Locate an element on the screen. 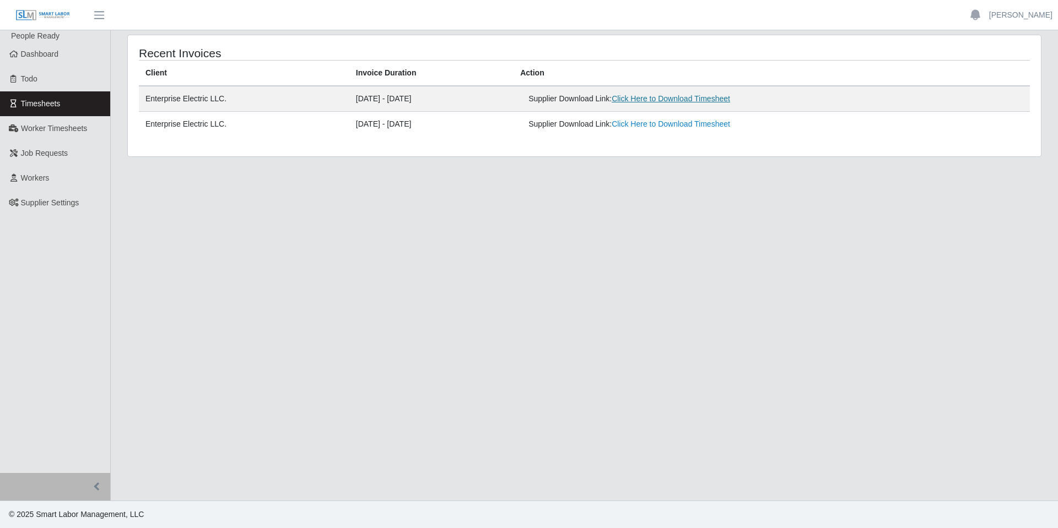  span: Job Requests is located at coordinates (45, 153).